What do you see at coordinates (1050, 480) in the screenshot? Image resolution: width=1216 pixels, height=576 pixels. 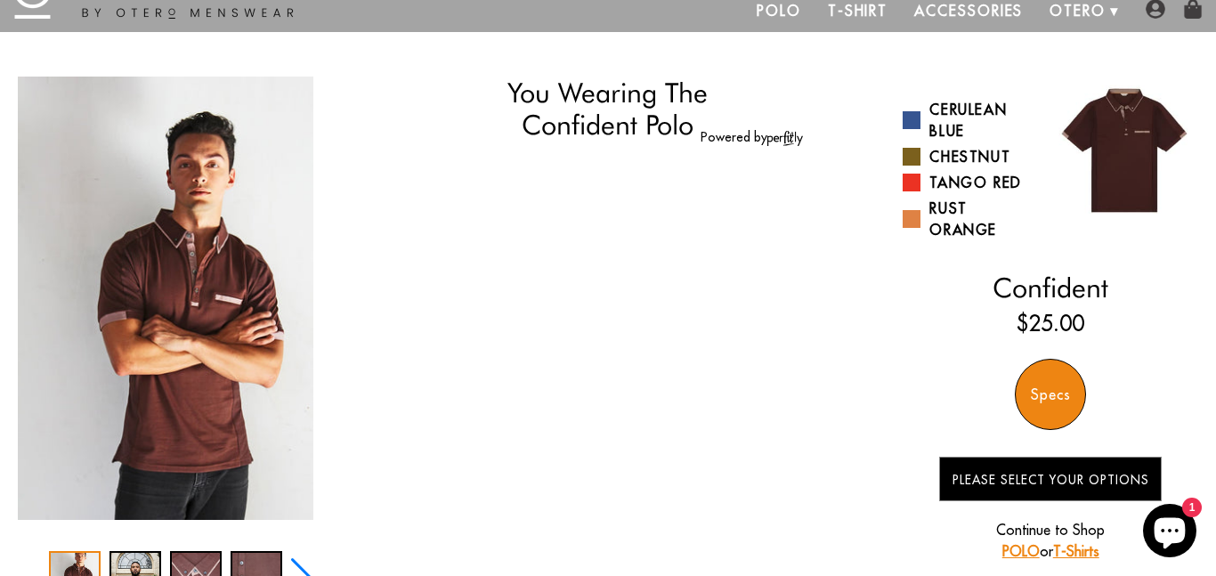 I see `span: Please Select Your Options` at bounding box center [1050, 480].